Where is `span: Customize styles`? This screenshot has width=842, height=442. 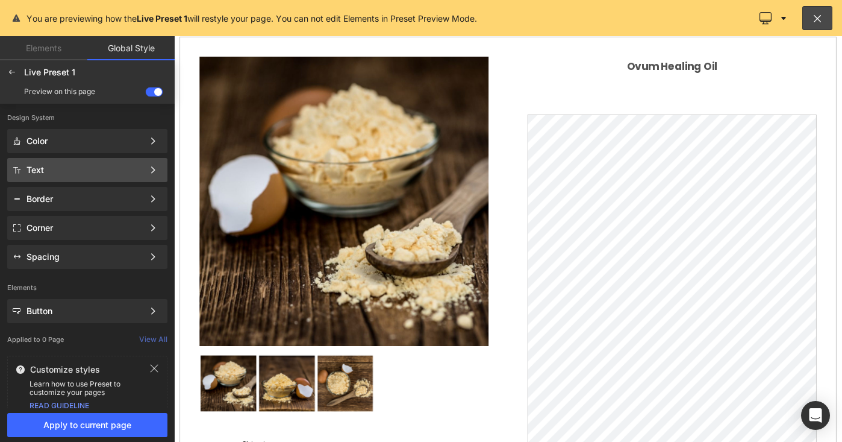 span: Customize styles is located at coordinates (65, 369).